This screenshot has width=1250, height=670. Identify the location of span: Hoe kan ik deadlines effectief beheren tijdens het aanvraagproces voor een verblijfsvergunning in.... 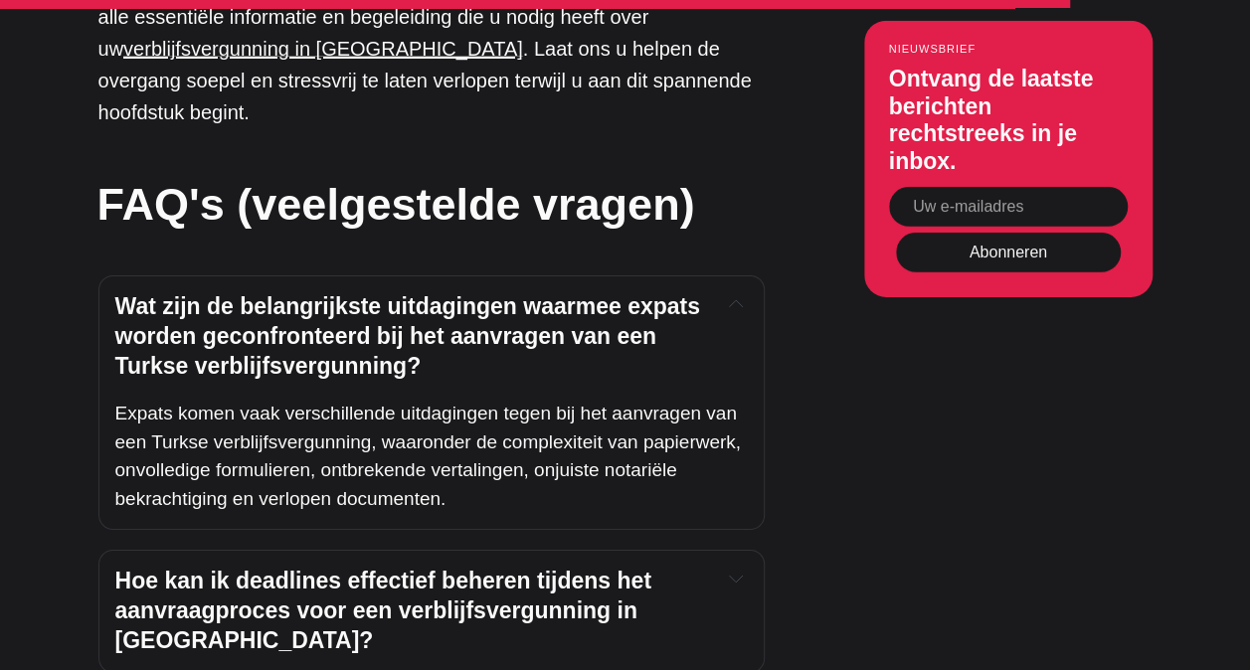
(387, 610).